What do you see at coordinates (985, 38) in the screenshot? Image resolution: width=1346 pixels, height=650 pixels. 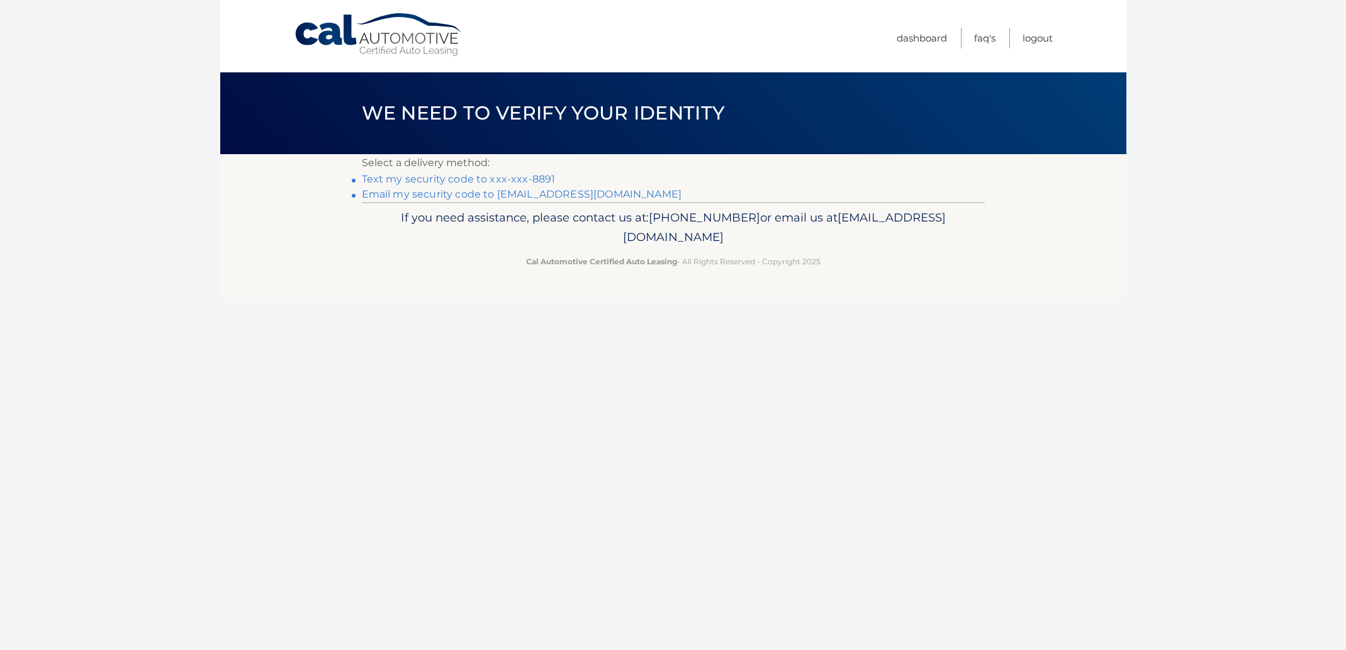 I see `a: FAQ's` at bounding box center [985, 38].